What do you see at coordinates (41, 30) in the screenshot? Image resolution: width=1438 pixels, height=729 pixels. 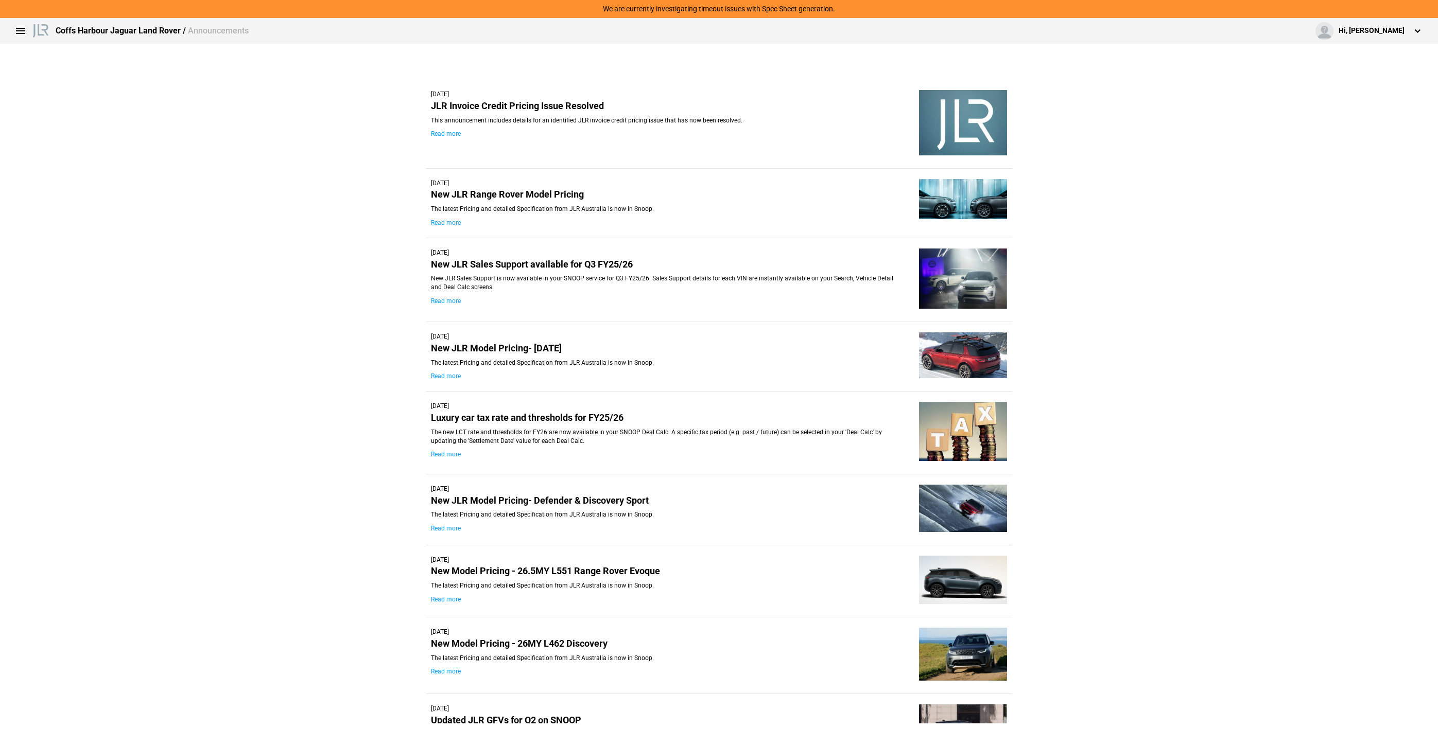 I see `img: landrover.png` at bounding box center [41, 30].